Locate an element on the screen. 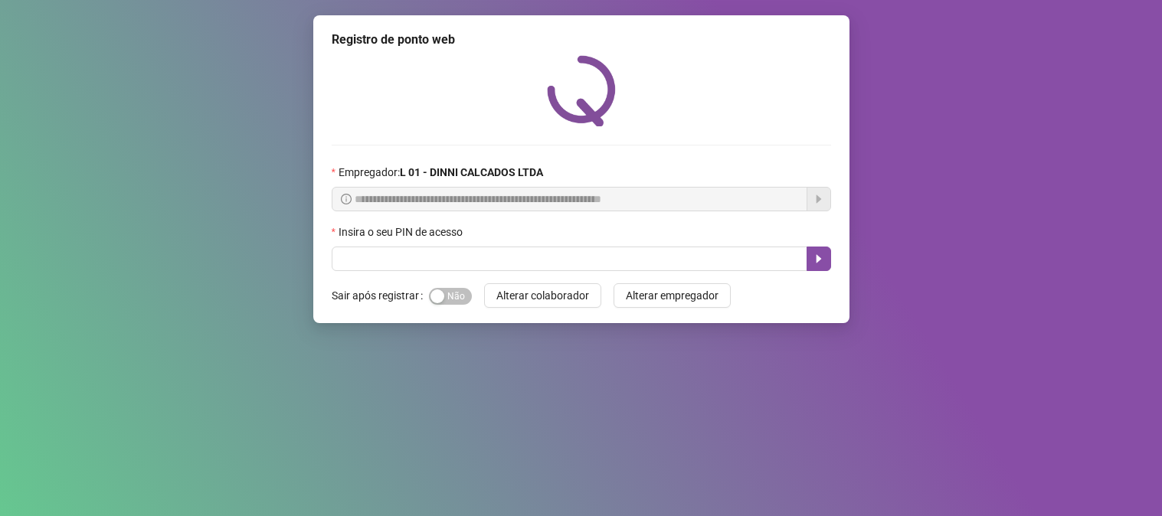  label: Sair após registrar is located at coordinates (380, 296).